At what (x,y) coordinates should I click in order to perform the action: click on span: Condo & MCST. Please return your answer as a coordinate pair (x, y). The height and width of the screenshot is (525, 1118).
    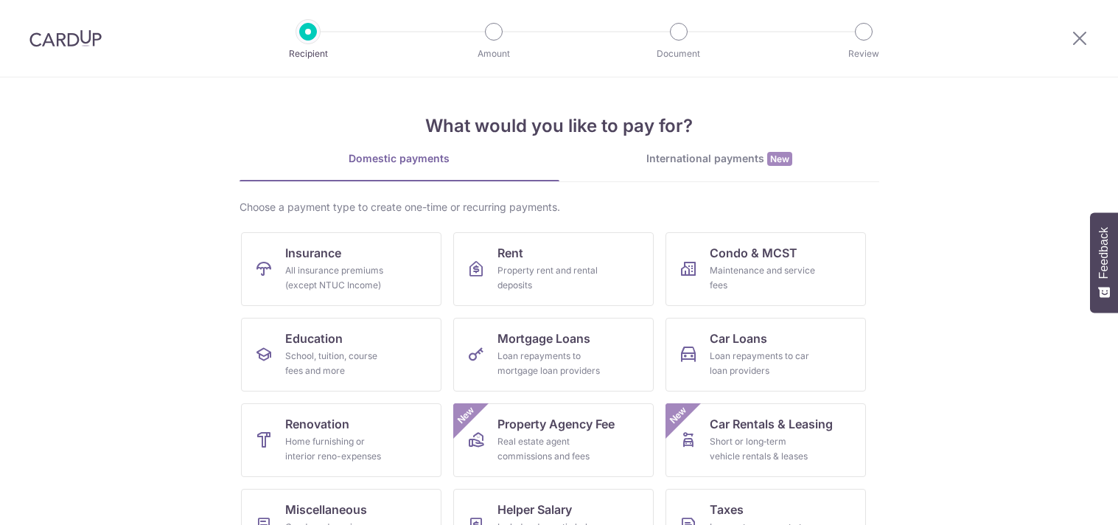
    Looking at the image, I should click on (754, 253).